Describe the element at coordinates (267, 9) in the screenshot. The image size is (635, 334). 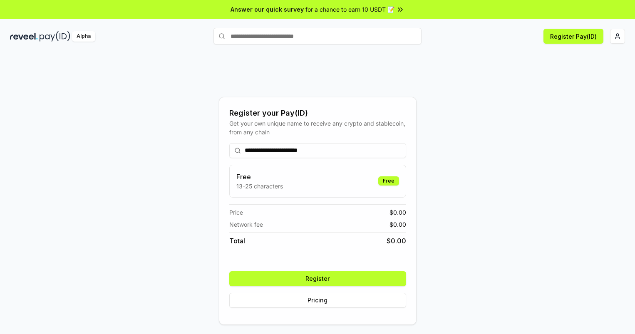
I see `span: Answer our quick survey` at that location.